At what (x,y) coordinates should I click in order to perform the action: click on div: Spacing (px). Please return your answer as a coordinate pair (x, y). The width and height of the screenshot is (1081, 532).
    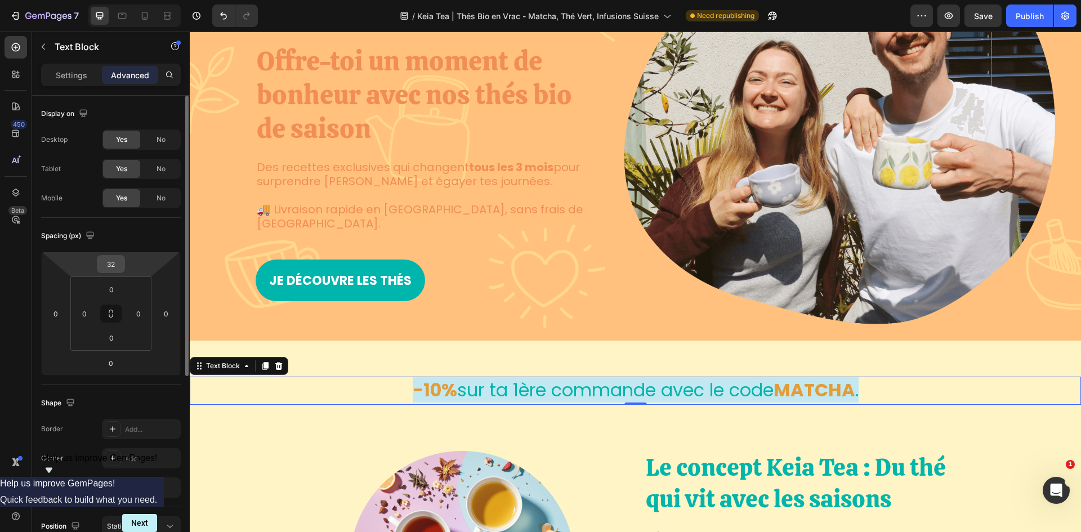
    Looking at the image, I should click on (69, 236).